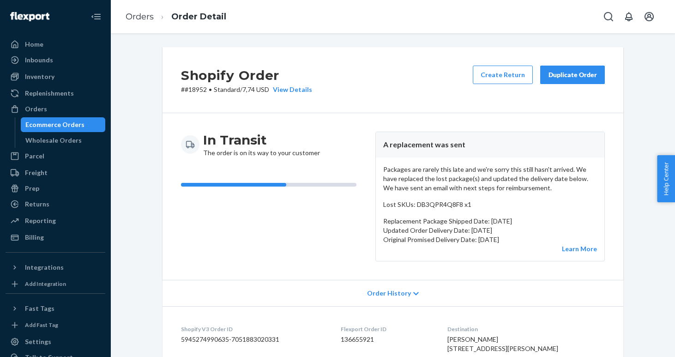 The height and width of the screenshot is (357, 675). I want to click on div: Duplicate Order, so click(572, 75).